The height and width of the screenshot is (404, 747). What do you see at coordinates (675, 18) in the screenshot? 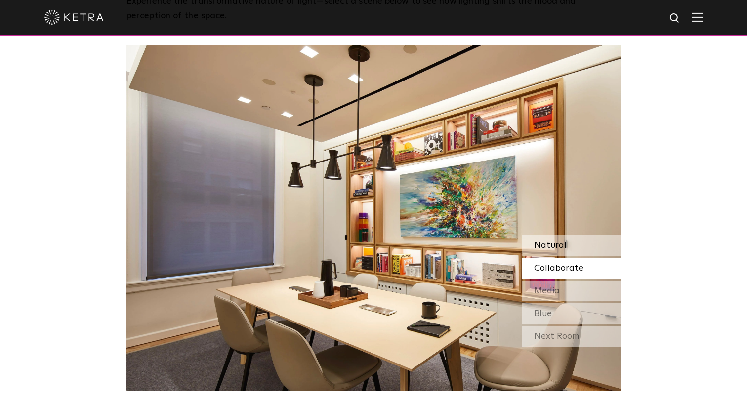
I see `img: search icon` at bounding box center [675, 18].